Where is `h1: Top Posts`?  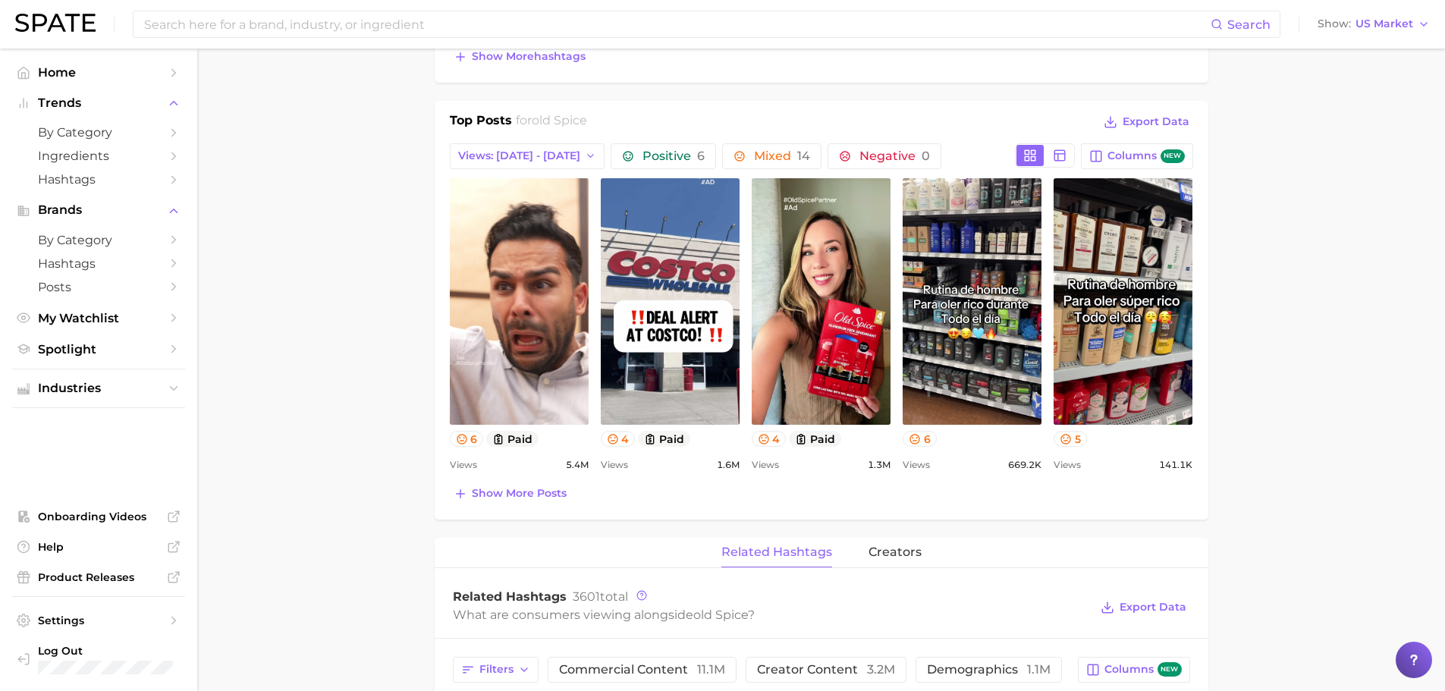
h1: Top Posts is located at coordinates (481, 123).